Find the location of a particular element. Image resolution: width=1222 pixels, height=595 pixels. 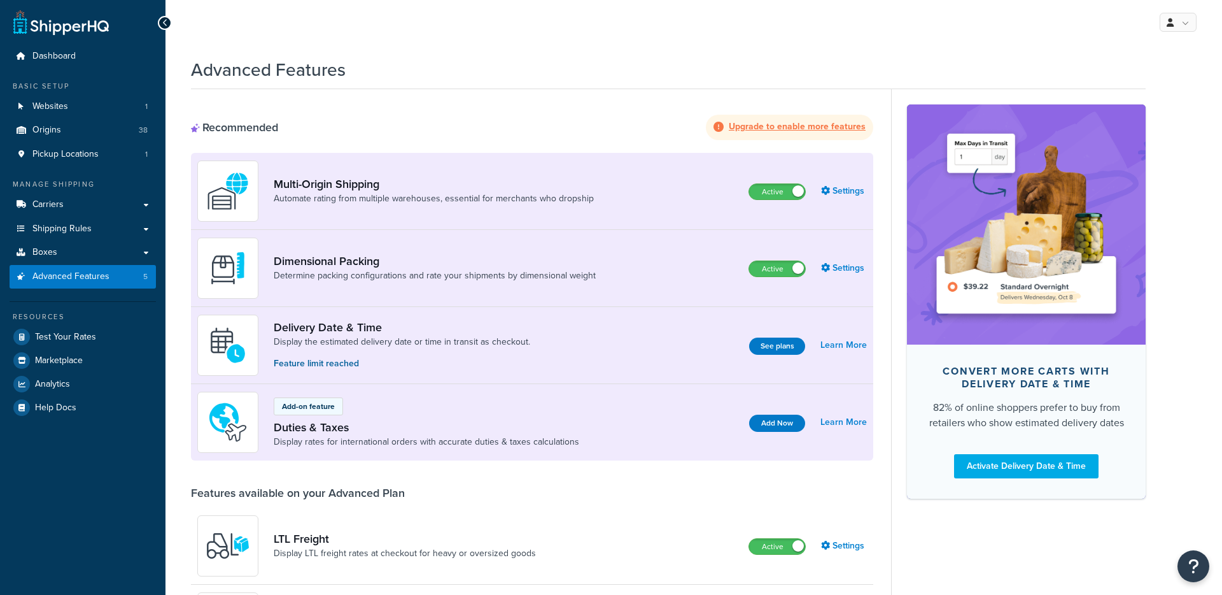

p: Feature limit reached is located at coordinates (402, 364).